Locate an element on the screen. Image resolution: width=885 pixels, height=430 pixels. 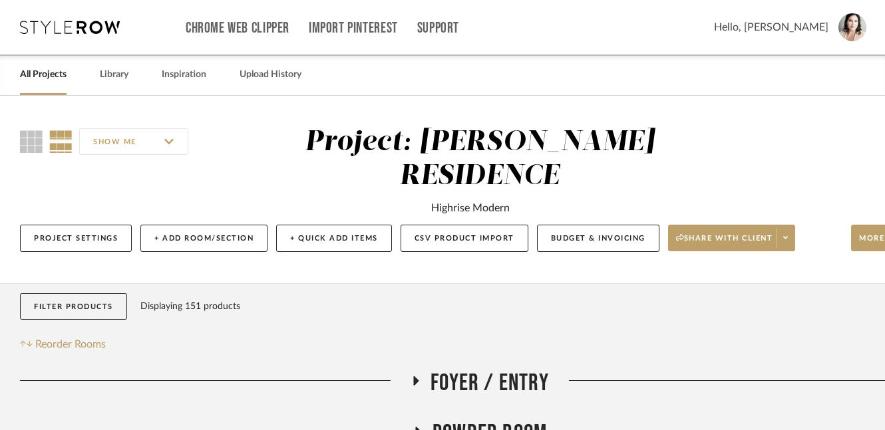
button: Reorder Rooms is located at coordinates (63, 345).